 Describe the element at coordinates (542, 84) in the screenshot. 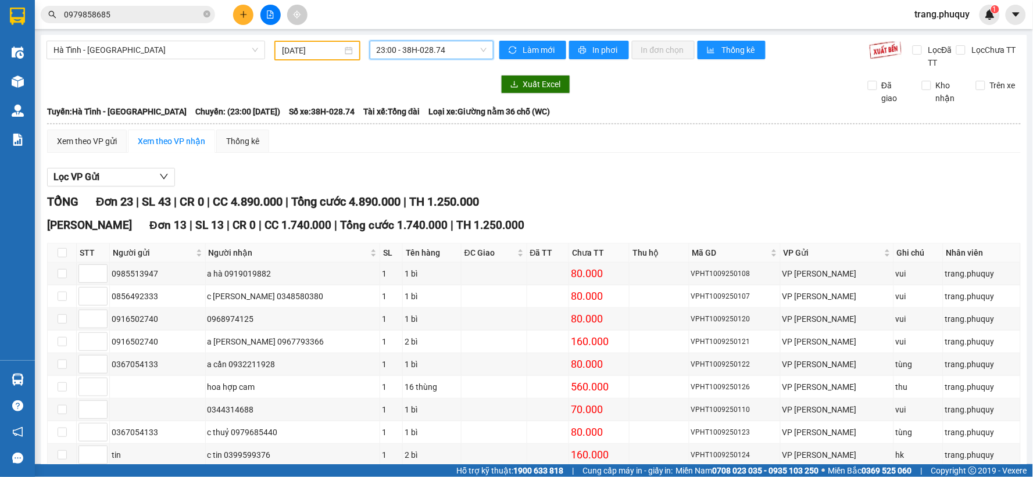

I see `span: Xuất Excel` at that location.